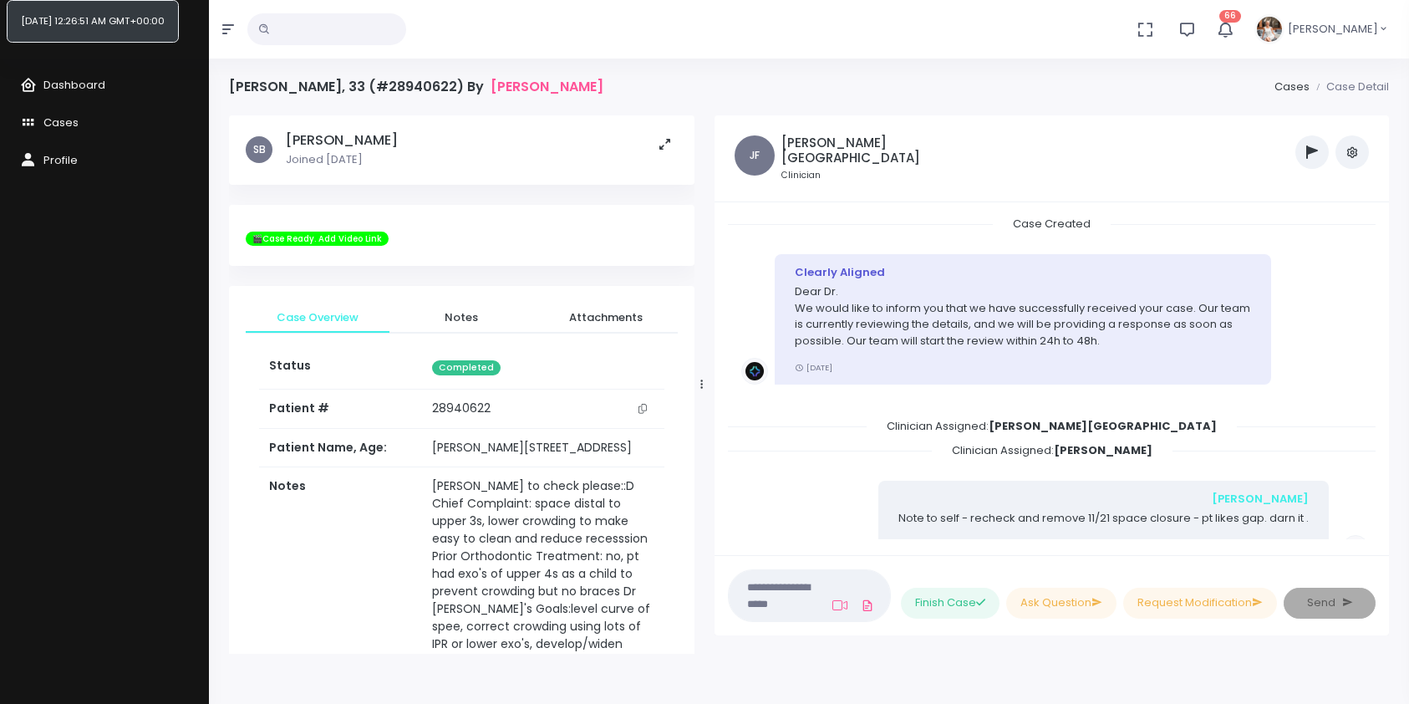  I want to click on button: Finish Case, so click(950, 602).